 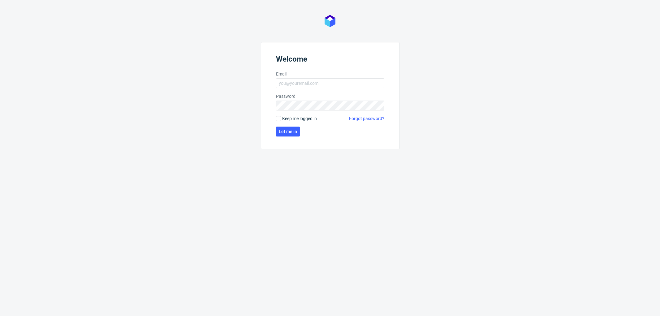 I want to click on span: Let me in, so click(x=288, y=132).